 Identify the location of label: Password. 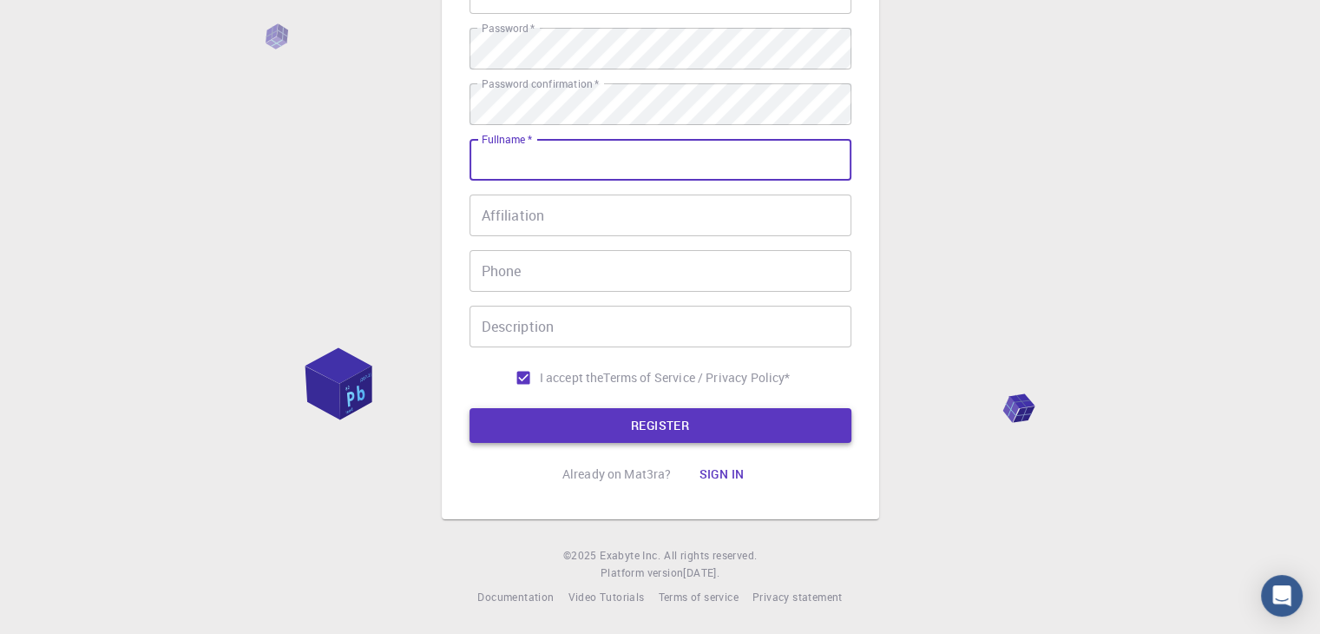
(508, 28).